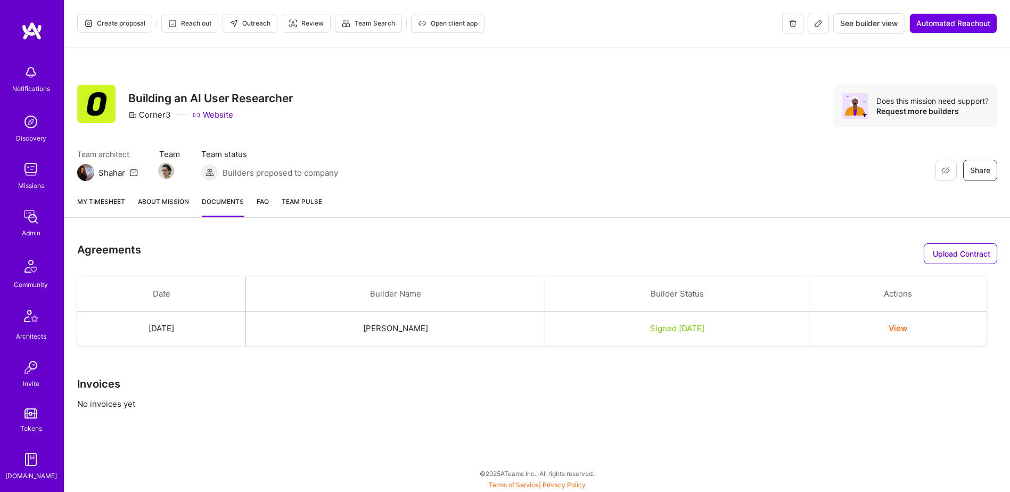  I want to click on img: teamwork, so click(31, 169).